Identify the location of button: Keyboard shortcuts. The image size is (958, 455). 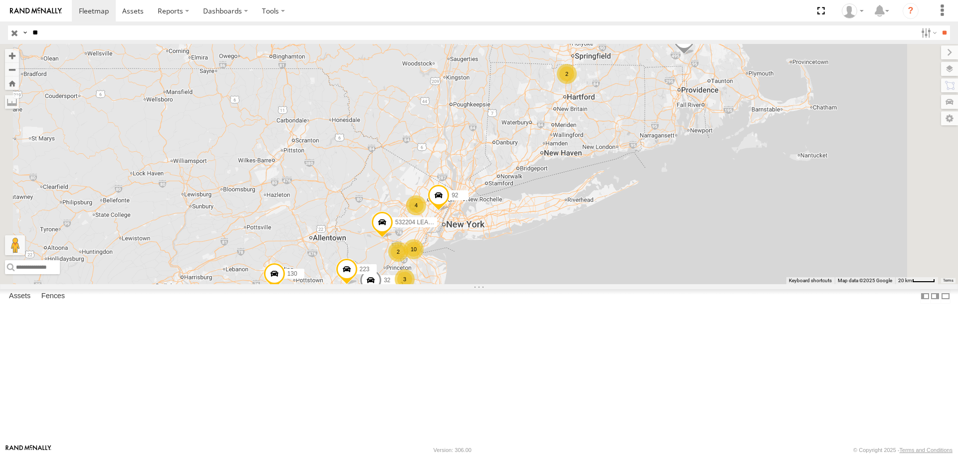
(810, 280).